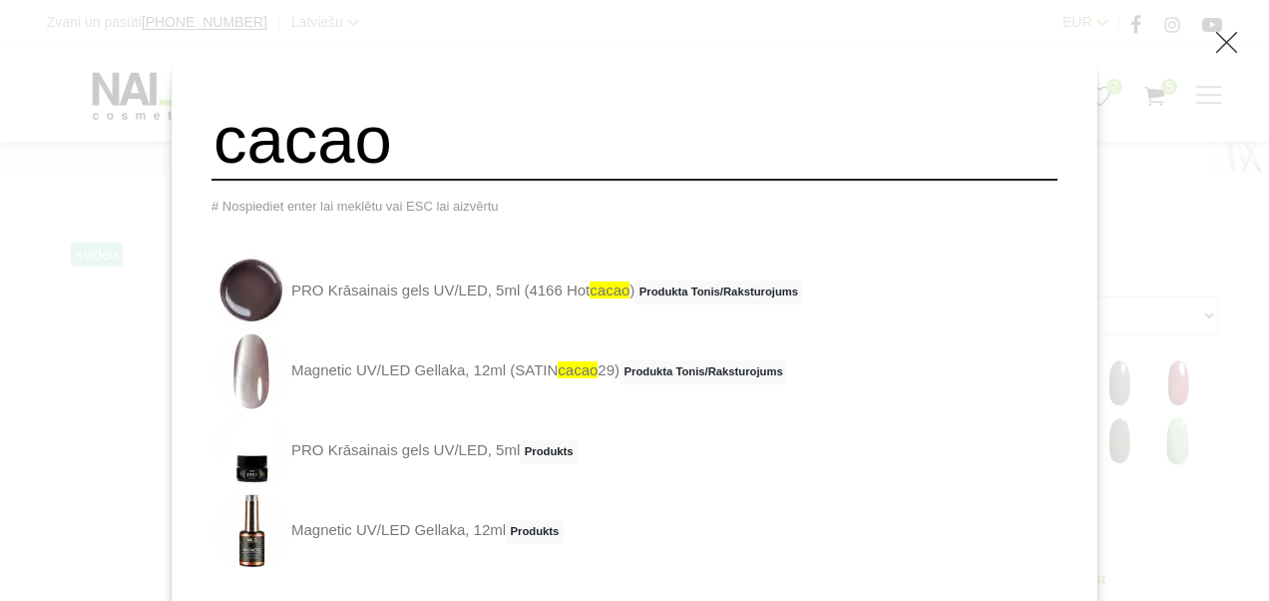 Image resolution: width=1269 pixels, height=601 pixels. What do you see at coordinates (355, 206) in the screenshot?
I see `span: # Nospiediet enter lai meklētu vai ESC lai aizvērtu` at bounding box center [355, 206].